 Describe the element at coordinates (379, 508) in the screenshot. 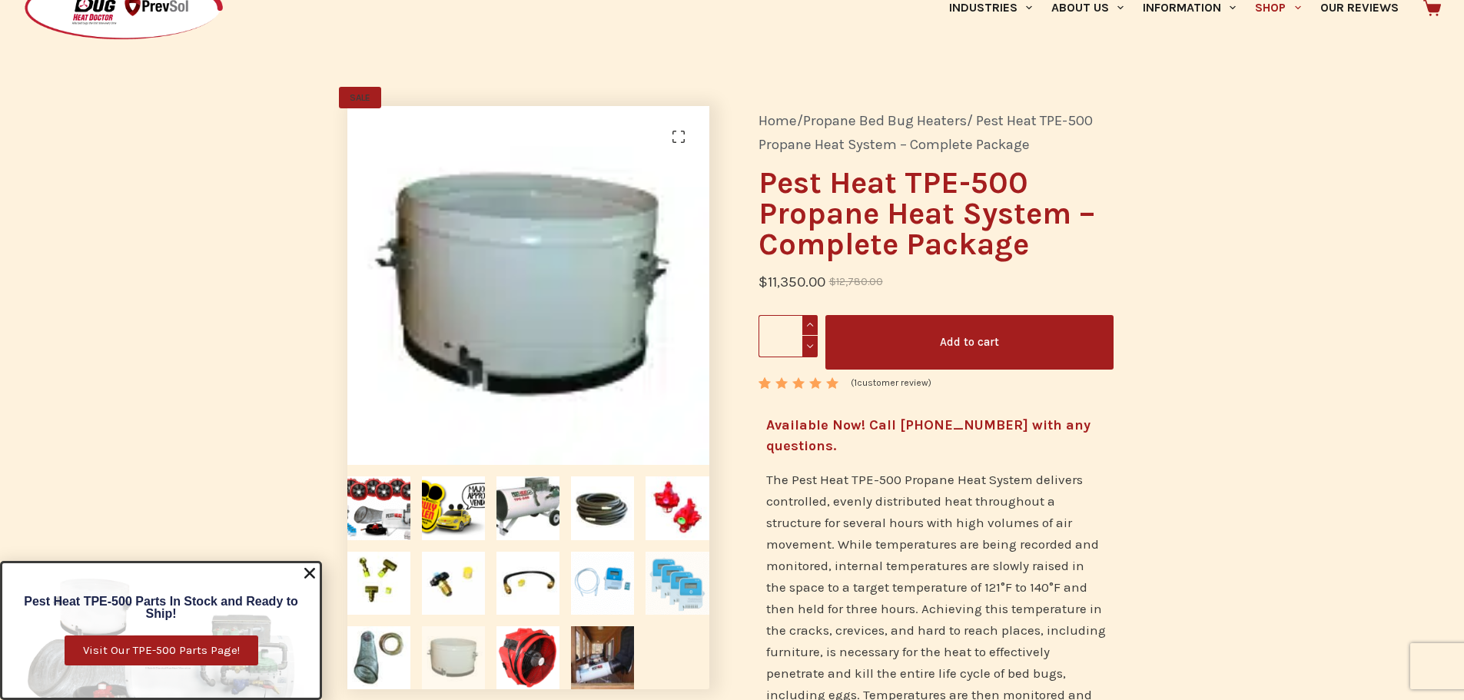

I see `img: Pest Heat TPE-500 Propane Heater Complete bed bug heat treatment package` at that location.